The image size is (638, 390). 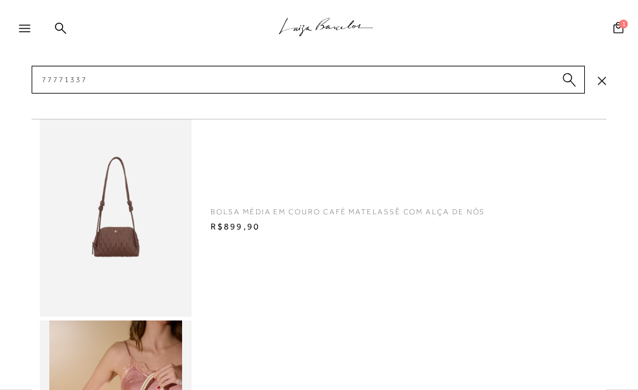 What do you see at coordinates (321, 217) in the screenshot?
I see `a: BOLSA MÉDIA EM COURO CAFÉ MATELASSÊ COM ALÇA DE NÓS BOLSA MÉDIA EM COURO CAFÉ MATELASSÊ COM ALÇA ...` at bounding box center [321, 217].